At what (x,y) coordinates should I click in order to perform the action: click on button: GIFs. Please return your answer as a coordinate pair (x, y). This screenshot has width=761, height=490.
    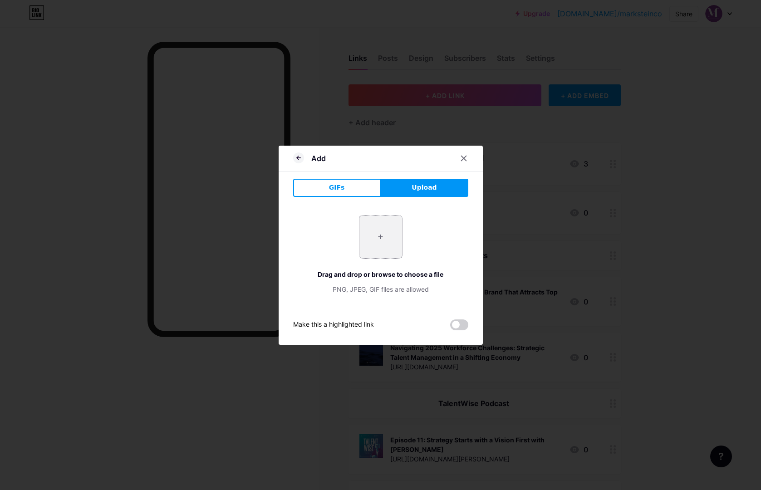
    Looking at the image, I should click on (337, 188).